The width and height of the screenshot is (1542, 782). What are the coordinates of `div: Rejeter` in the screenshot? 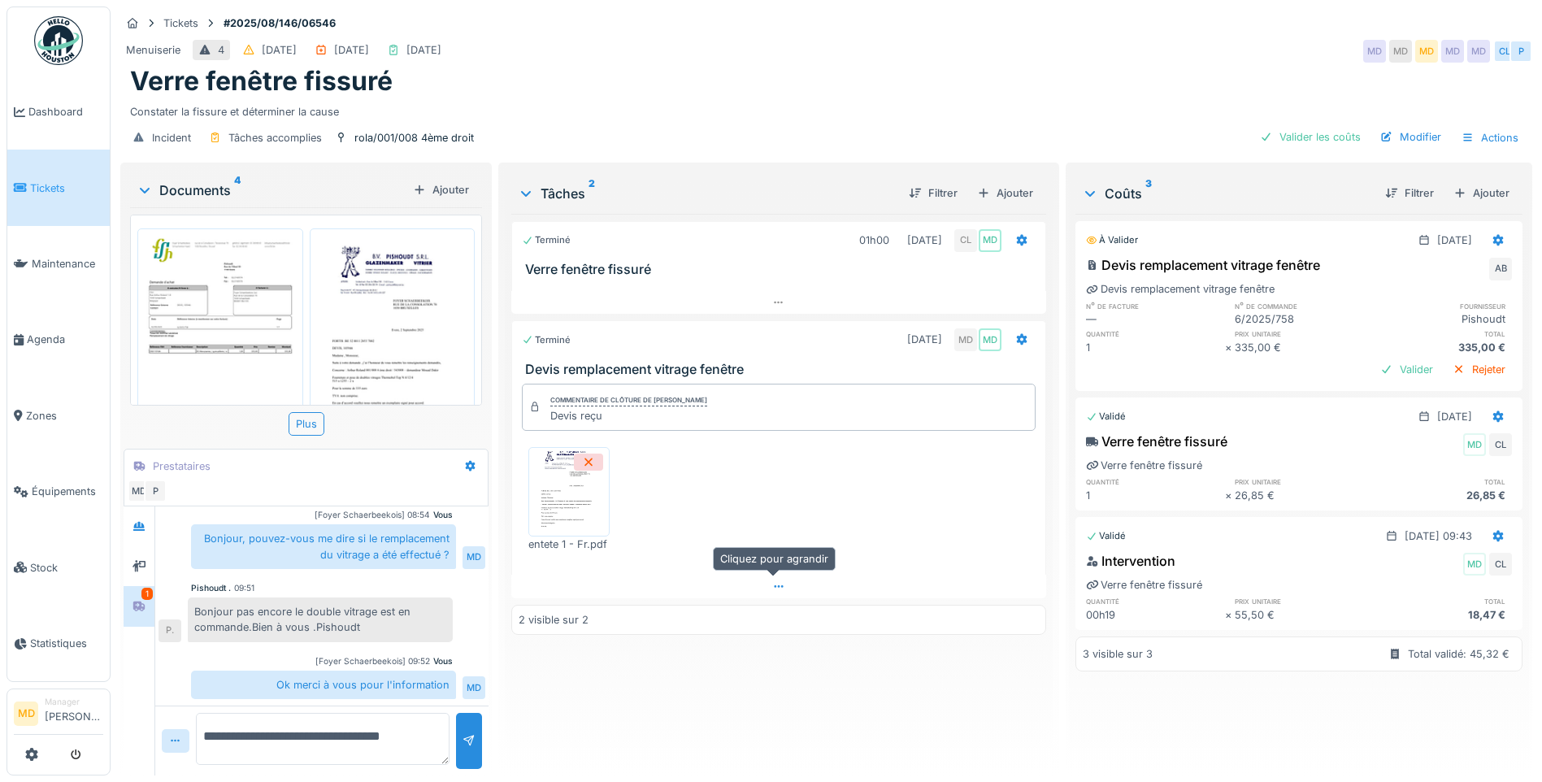 It's located at (1479, 369).